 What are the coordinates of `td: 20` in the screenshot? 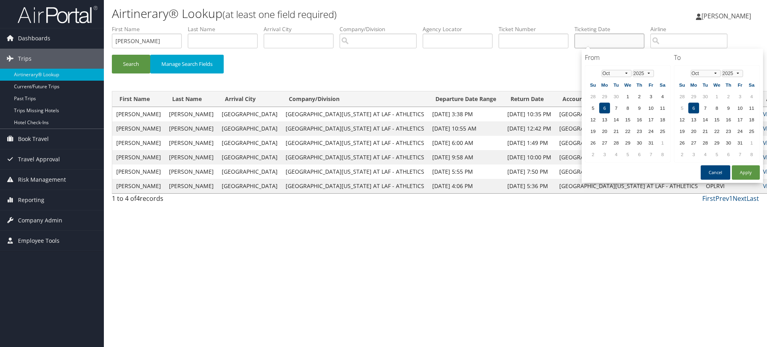 It's located at (694, 131).